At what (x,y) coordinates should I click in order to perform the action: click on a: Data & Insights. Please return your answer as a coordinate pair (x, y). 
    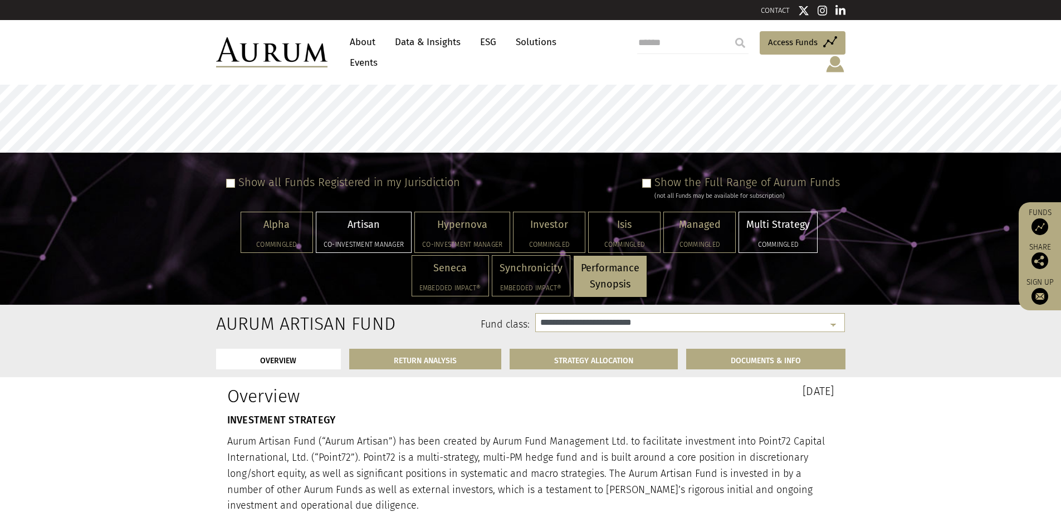
    Looking at the image, I should click on (428, 42).